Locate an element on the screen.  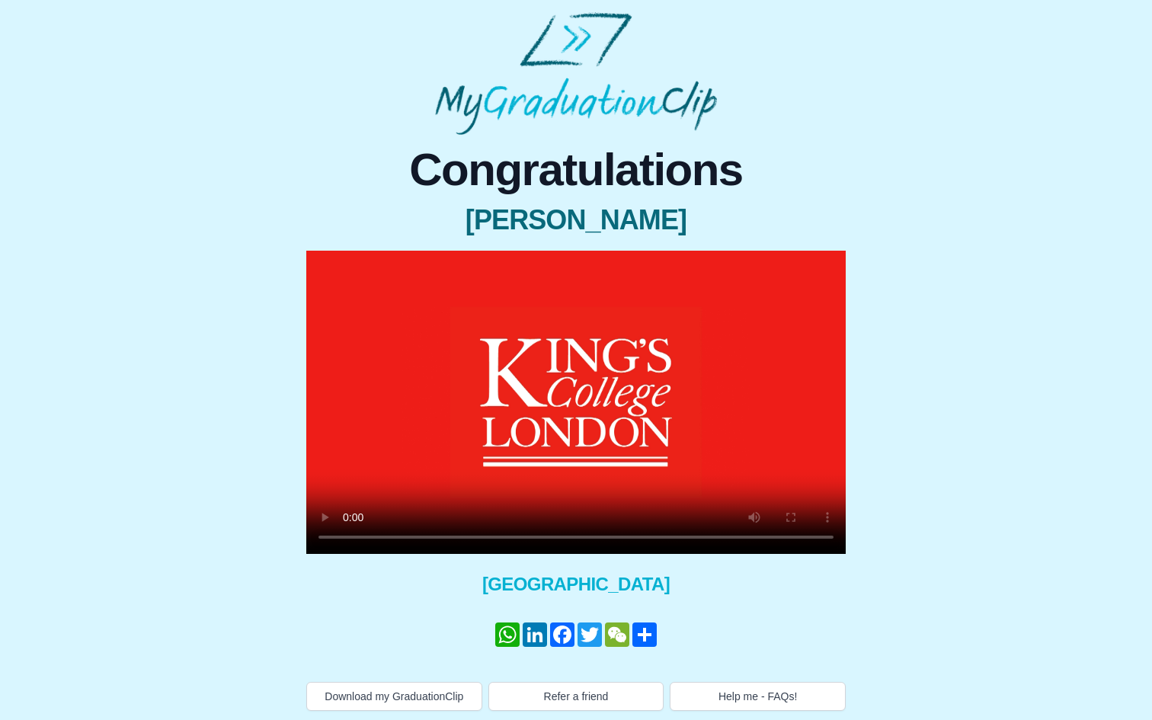
img: MyGraduationClip is located at coordinates (576, 73).